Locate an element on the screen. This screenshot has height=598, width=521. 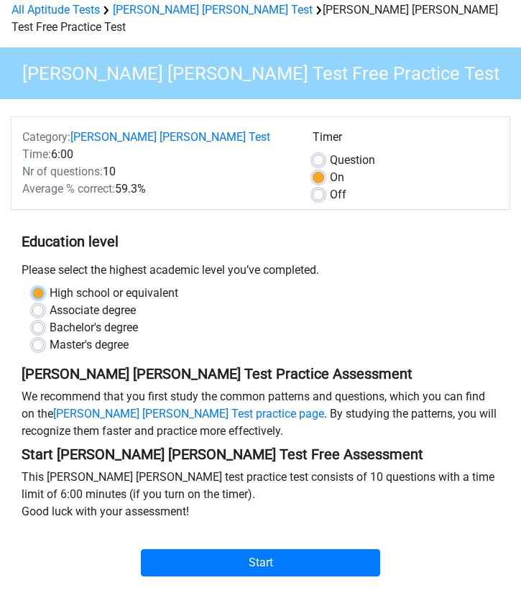
input: Start is located at coordinates (260, 563).